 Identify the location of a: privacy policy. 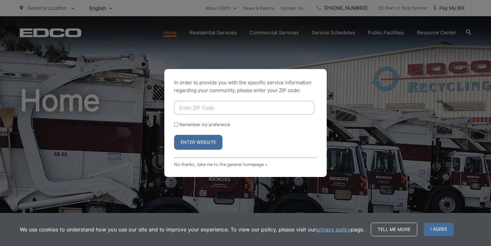
(333, 230).